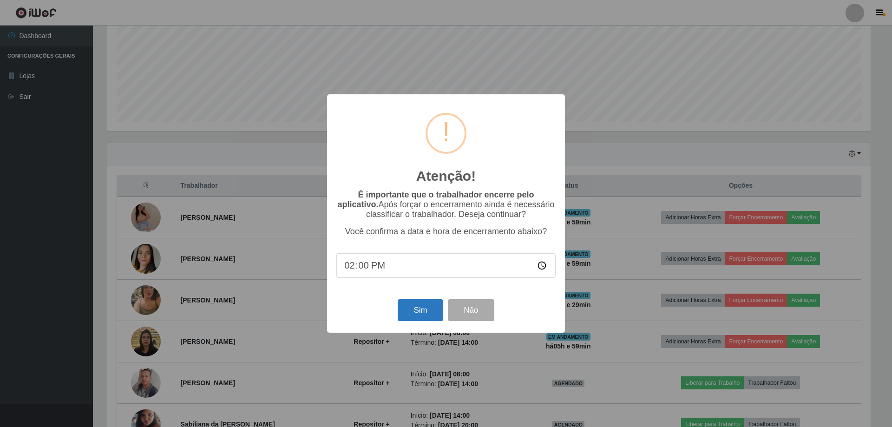 The height and width of the screenshot is (427, 892). What do you see at coordinates (446, 231) in the screenshot?
I see `p: Você confirma a data e hora de encerramento abaixo?` at bounding box center [446, 231].